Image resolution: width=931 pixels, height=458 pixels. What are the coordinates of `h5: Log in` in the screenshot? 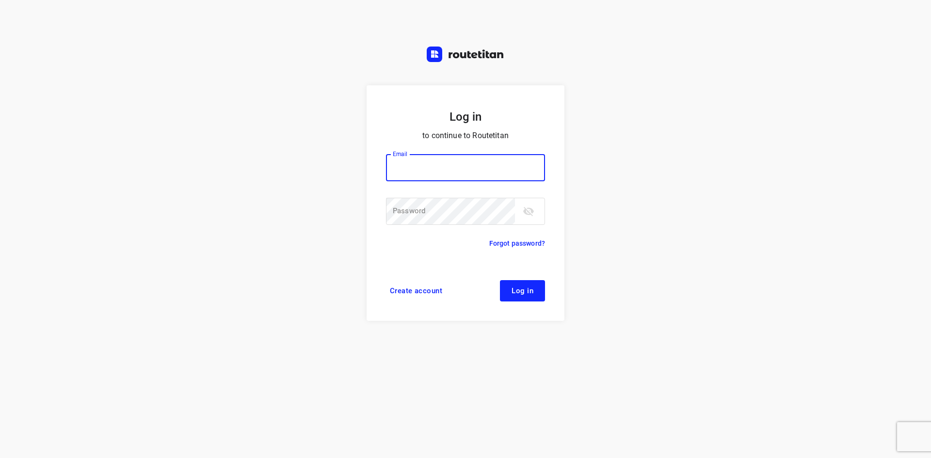 It's located at (465, 117).